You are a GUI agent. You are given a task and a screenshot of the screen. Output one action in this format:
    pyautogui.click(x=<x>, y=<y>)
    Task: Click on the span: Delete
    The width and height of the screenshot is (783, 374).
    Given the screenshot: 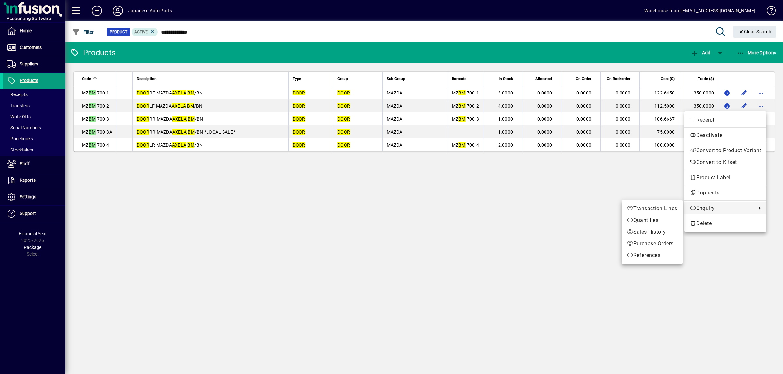 What is the action you would take?
    pyautogui.click(x=725, y=224)
    